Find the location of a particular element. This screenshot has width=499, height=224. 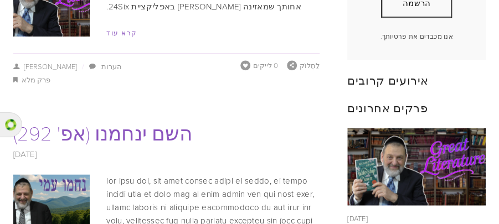

img: ספרות גדולה (פרק 293) is located at coordinates (417, 167).